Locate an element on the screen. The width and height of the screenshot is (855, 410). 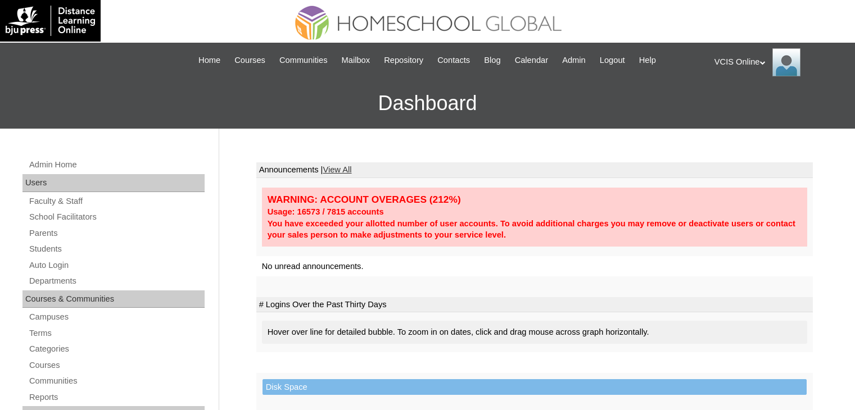
a: Campuses is located at coordinates (116, 317).